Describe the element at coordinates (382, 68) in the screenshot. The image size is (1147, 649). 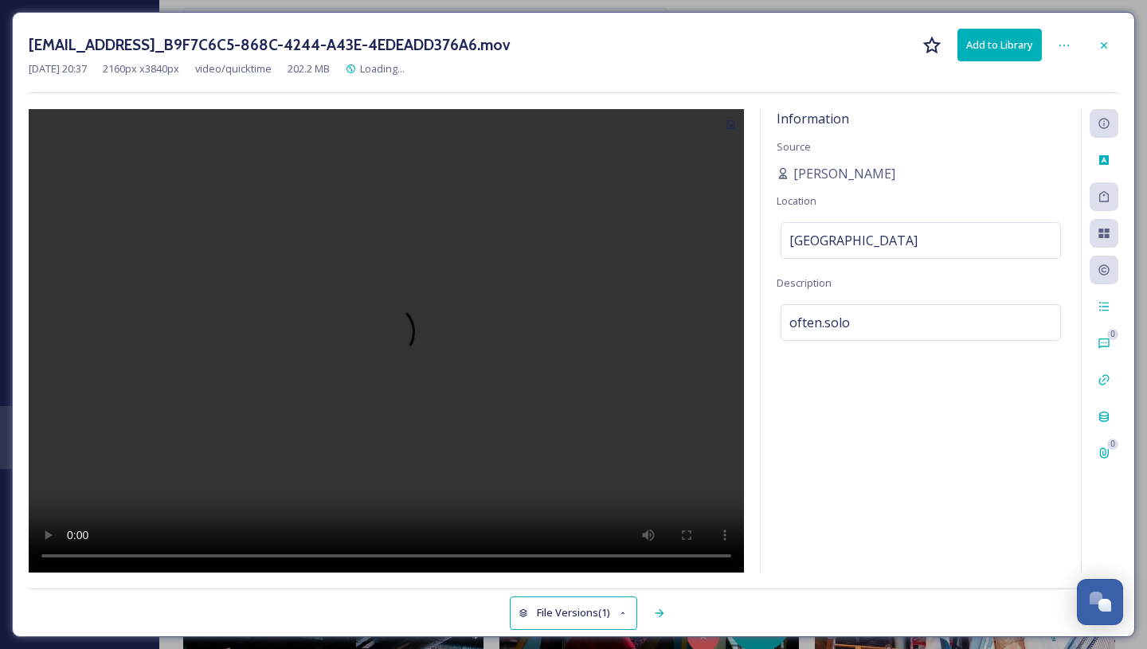
I see `span: Loading...` at that location.